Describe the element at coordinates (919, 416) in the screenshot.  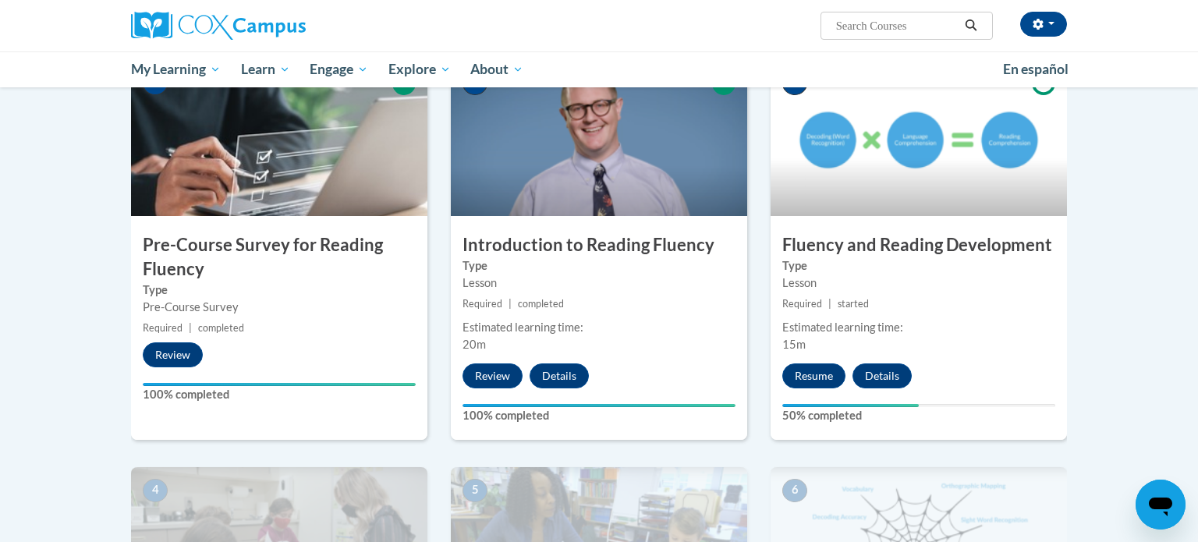
I see `label: 50% completed` at that location.